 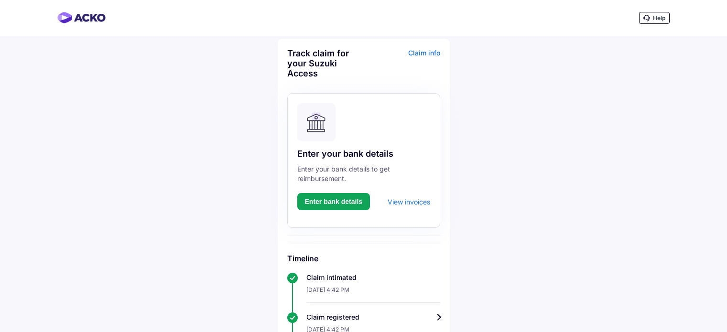 I want to click on span: Help, so click(x=659, y=18).